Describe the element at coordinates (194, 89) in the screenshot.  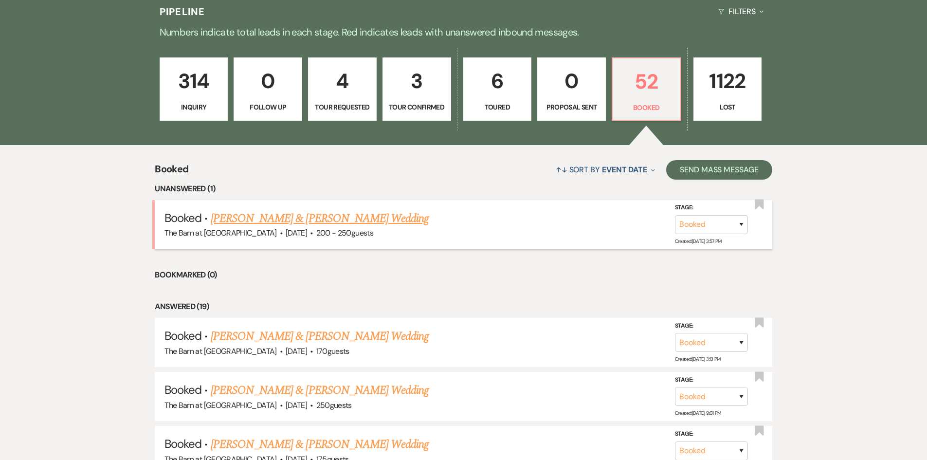
I see `a: 314Inquiry` at that location.